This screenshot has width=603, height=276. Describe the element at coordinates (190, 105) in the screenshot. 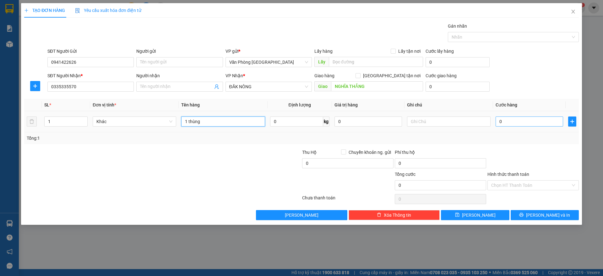

I see `span: Tên hàng` at that location.